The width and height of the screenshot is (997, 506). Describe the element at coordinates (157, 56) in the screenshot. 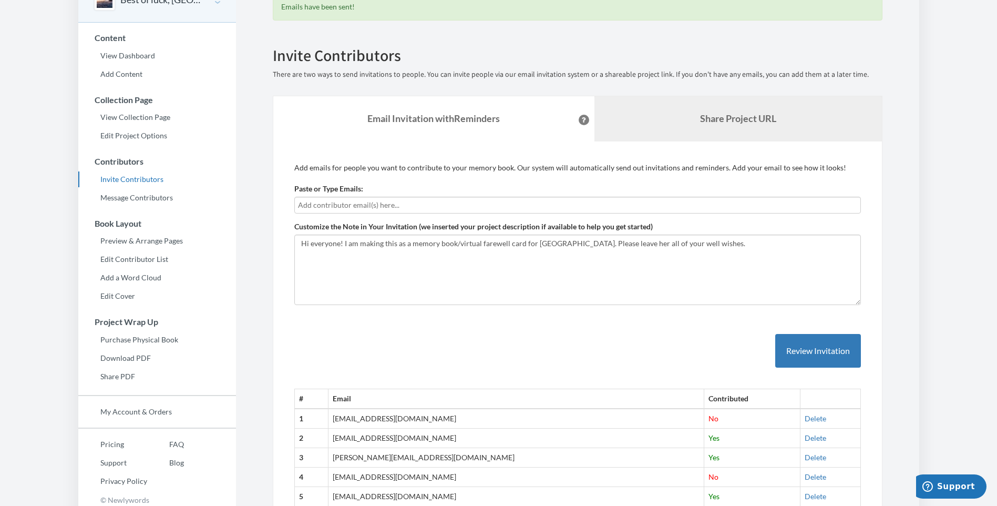

I see `a: View Dashboard` at that location.